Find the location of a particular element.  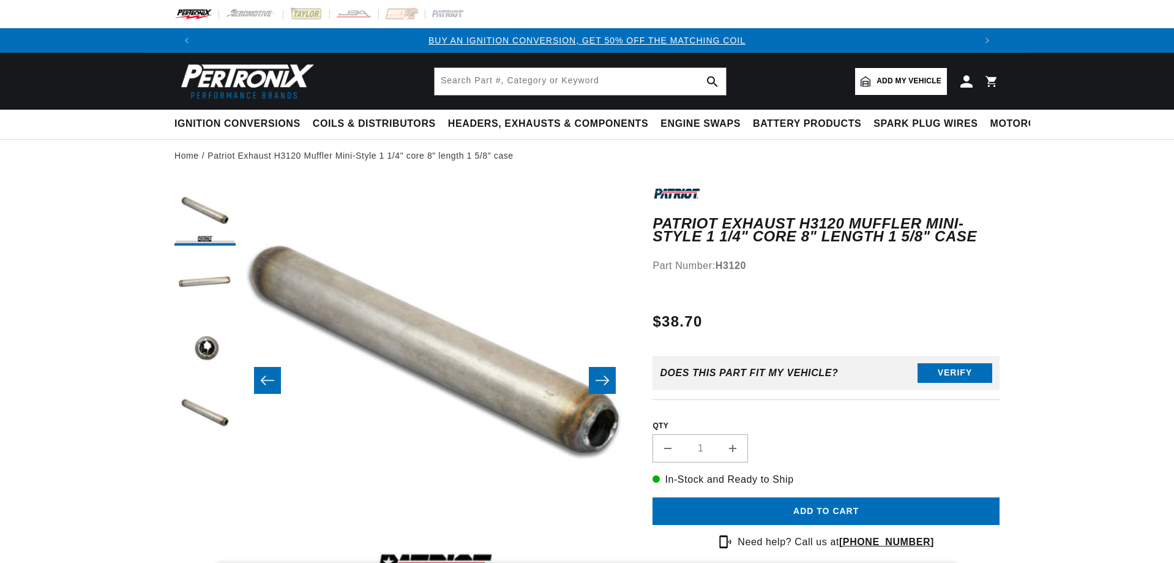

span: Engine Swaps is located at coordinates (700, 124).